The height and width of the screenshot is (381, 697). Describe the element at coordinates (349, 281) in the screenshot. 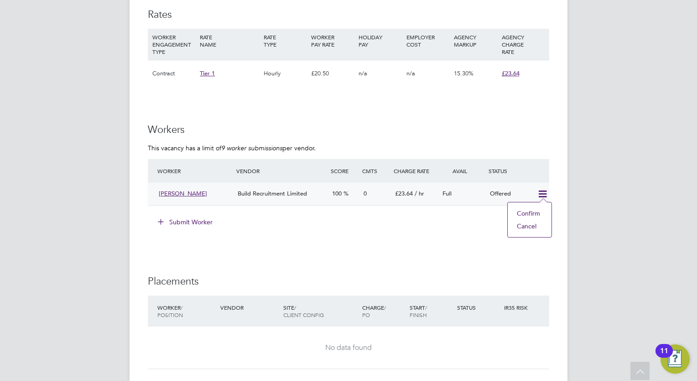

I see `h3: Placements` at that location.